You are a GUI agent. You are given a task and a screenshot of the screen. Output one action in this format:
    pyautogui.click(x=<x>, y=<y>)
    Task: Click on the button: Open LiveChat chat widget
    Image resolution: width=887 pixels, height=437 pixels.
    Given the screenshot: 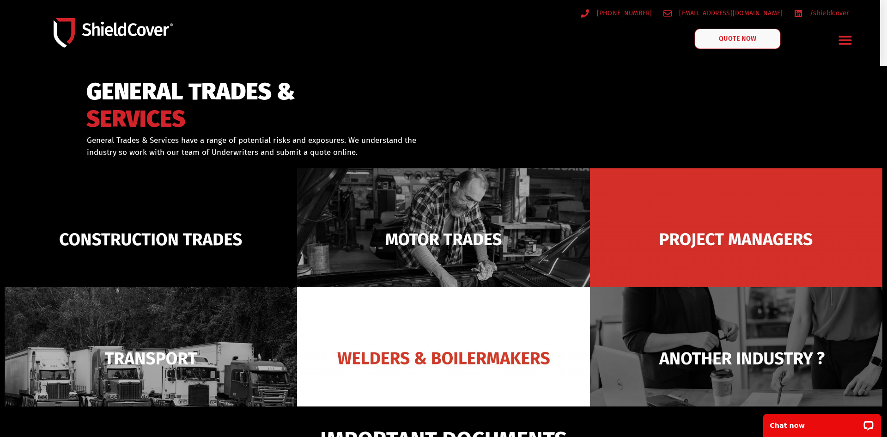 What is the action you would take?
    pyautogui.click(x=112, y=18)
    